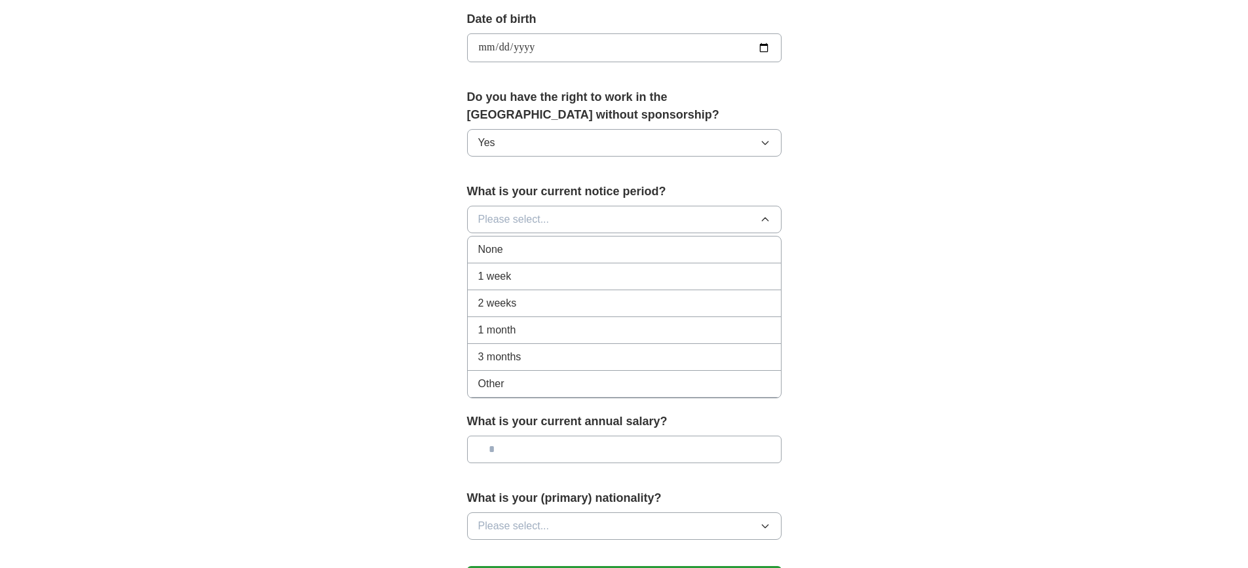 The image size is (1248, 568). Describe the element at coordinates (497, 303) in the screenshot. I see `span: 2 weeks` at that location.